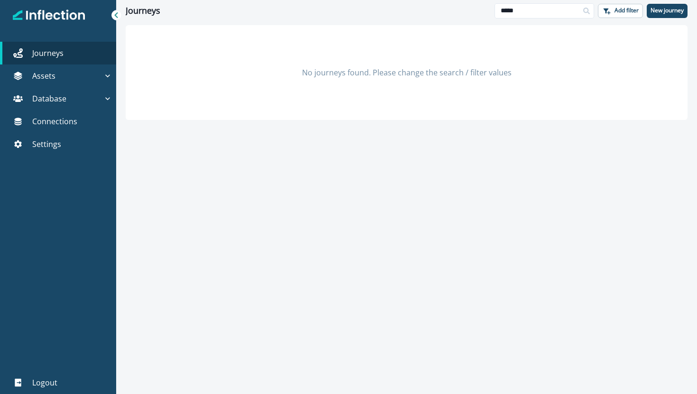 This screenshot has height=394, width=697. Describe the element at coordinates (620, 11) in the screenshot. I see `button: Add filter` at that location.